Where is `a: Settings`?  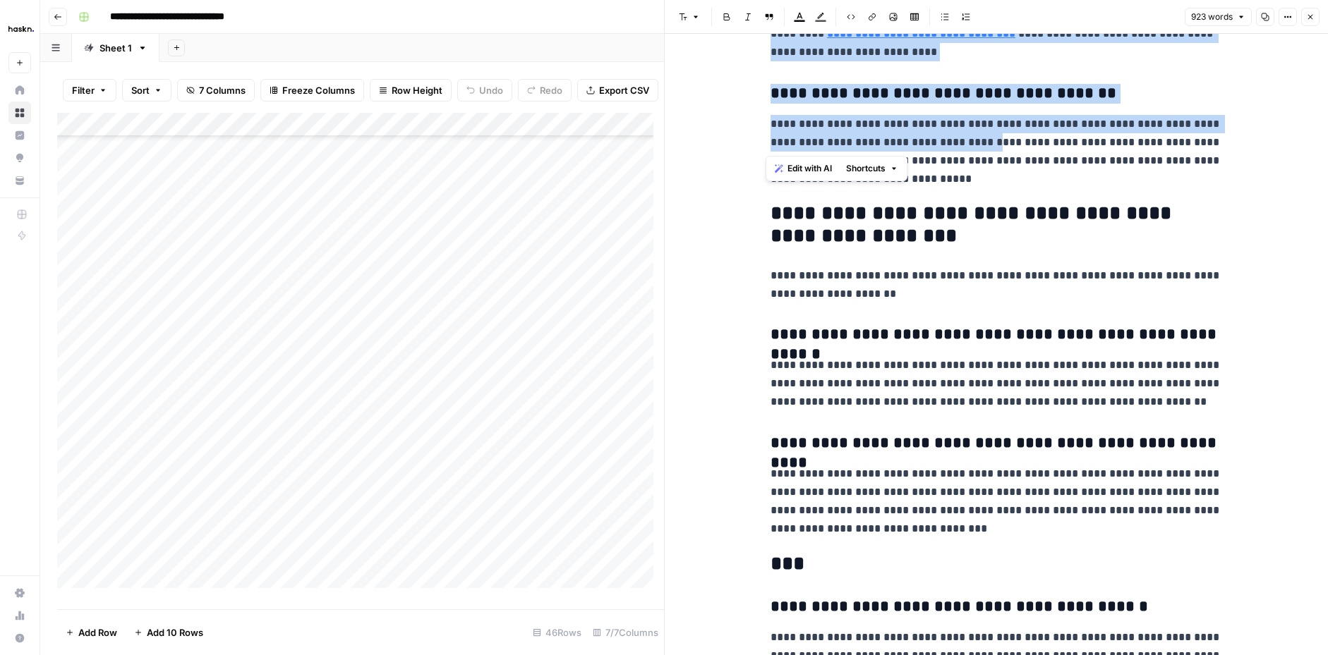
a: Settings is located at coordinates (20, 593).